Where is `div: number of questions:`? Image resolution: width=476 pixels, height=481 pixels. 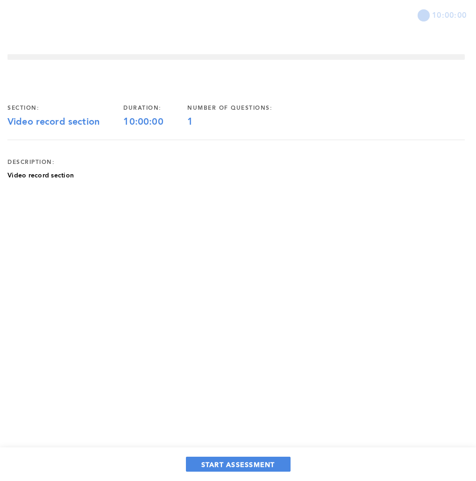 div: number of questions: is located at coordinates (242, 108).